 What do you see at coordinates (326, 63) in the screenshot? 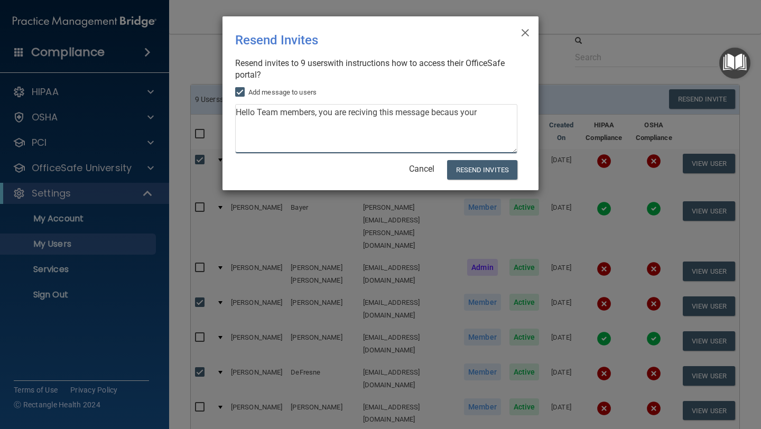
I see `span: s` at bounding box center [326, 63].